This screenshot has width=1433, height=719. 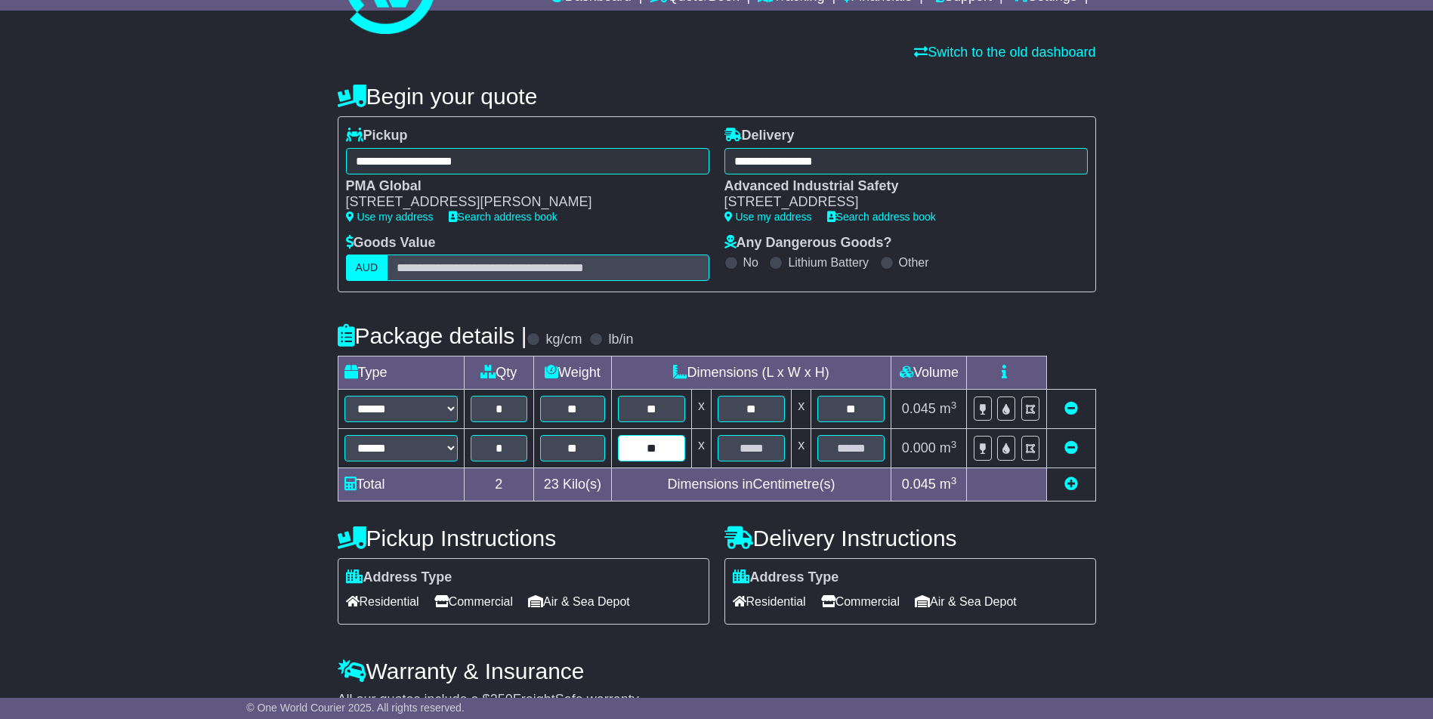 I want to click on label: Delivery, so click(x=759, y=136).